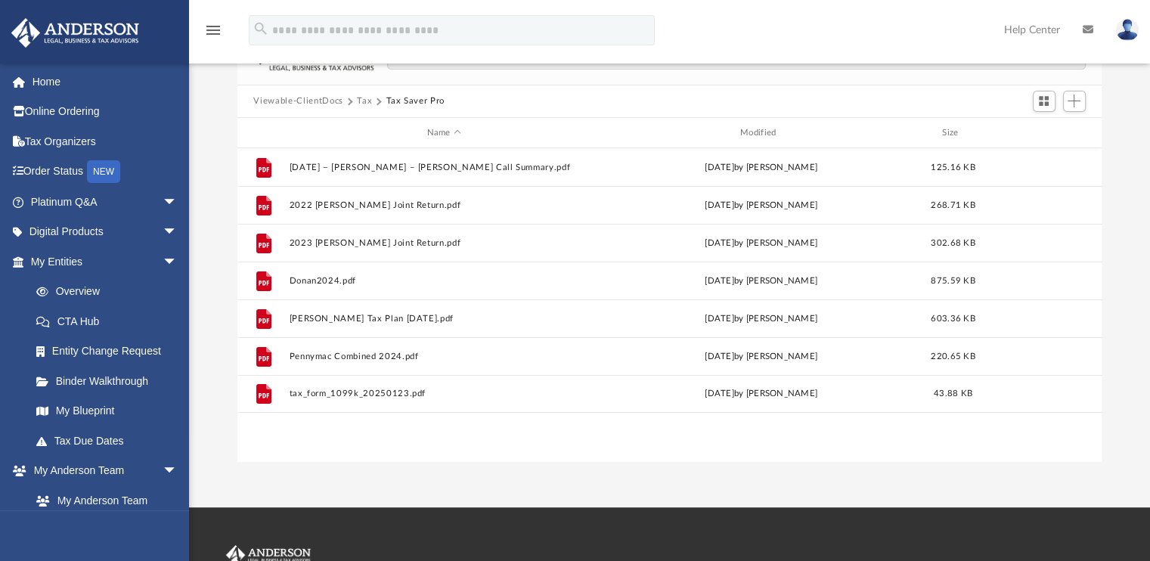 The width and height of the screenshot is (1150, 561). I want to click on button: Tax Saver Pro, so click(414, 101).